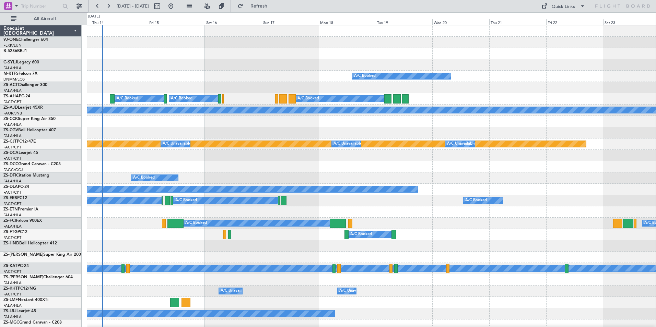  What do you see at coordinates (20, 312) in the screenshot?
I see `a: ZS-LRJLearjet 45` at bounding box center [20, 312].